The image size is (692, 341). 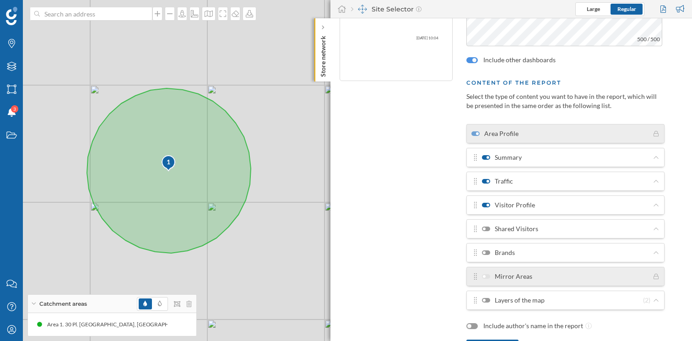 What do you see at coordinates (626, 9) in the screenshot?
I see `span: Regular` at bounding box center [626, 9].